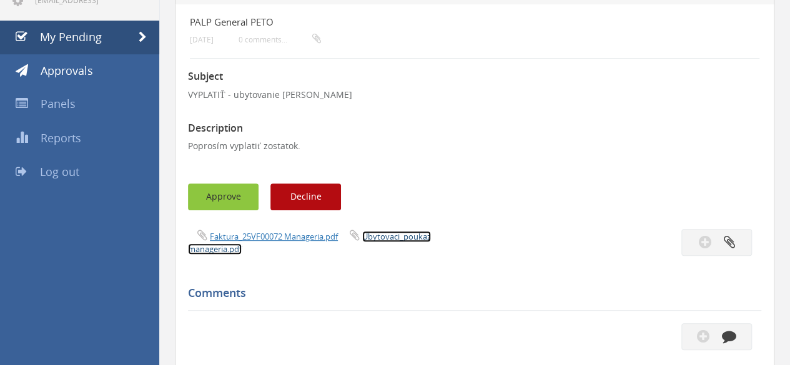  What do you see at coordinates (59, 172) in the screenshot?
I see `span: Log out` at bounding box center [59, 172].